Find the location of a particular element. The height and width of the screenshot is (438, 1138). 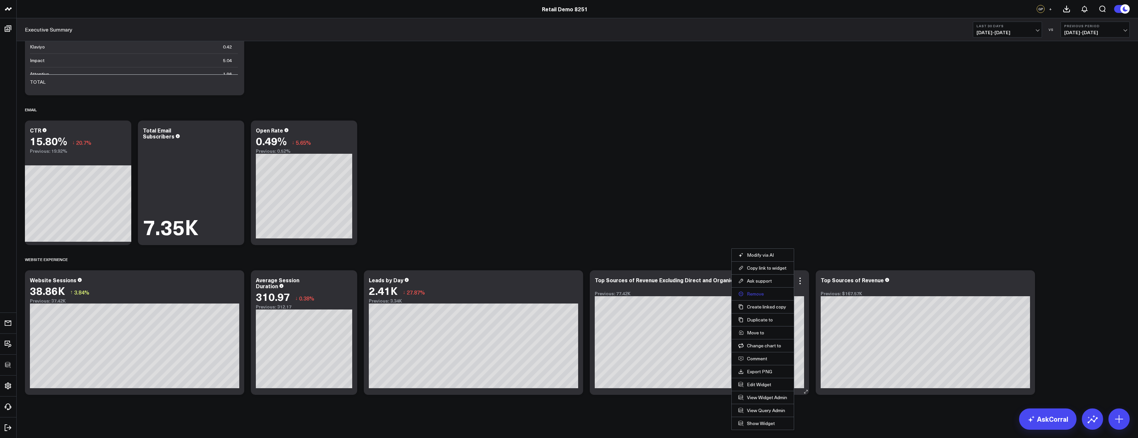

a: Show Widget is located at coordinates (762, 423).